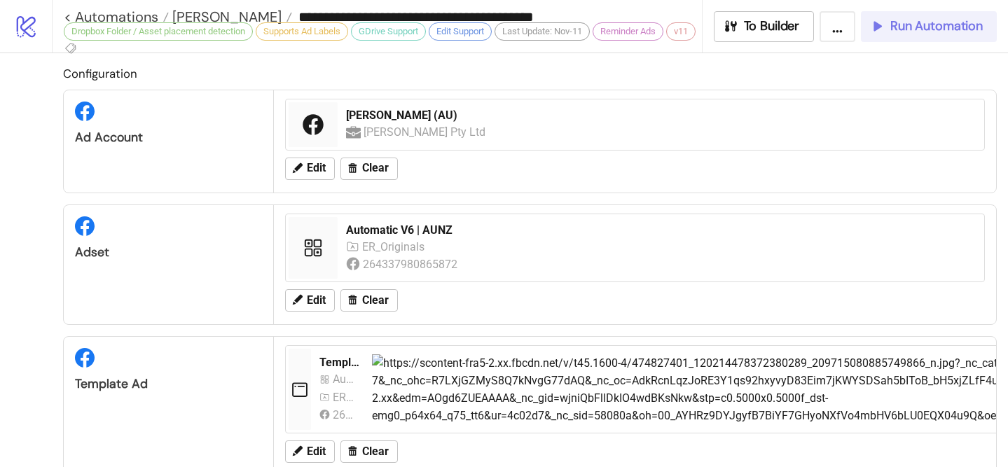 The height and width of the screenshot is (467, 1008). Describe the element at coordinates (168, 384) in the screenshot. I see `div: Template Ad` at that location.